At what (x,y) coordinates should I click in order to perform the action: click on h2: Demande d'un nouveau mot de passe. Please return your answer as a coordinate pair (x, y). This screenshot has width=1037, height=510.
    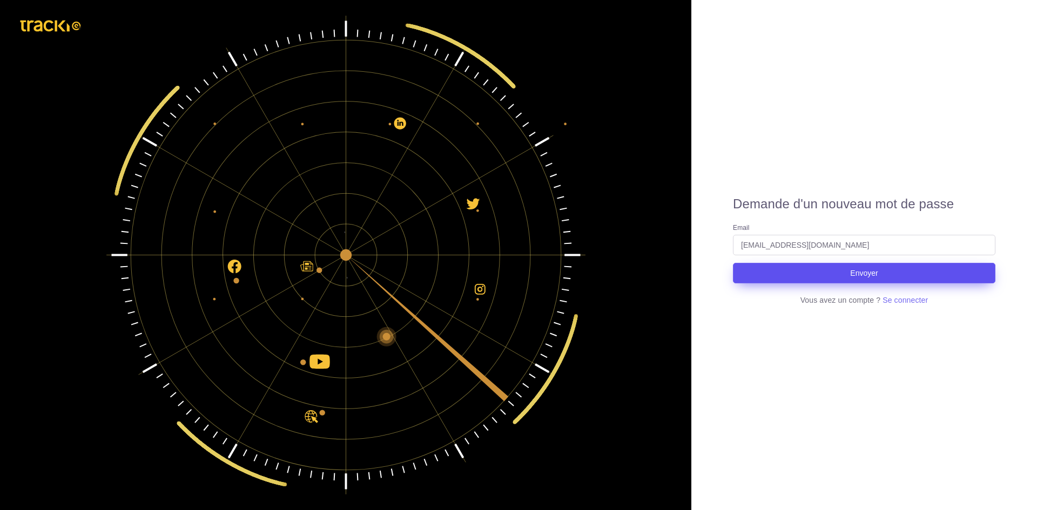
    Looking at the image, I should click on (864, 204).